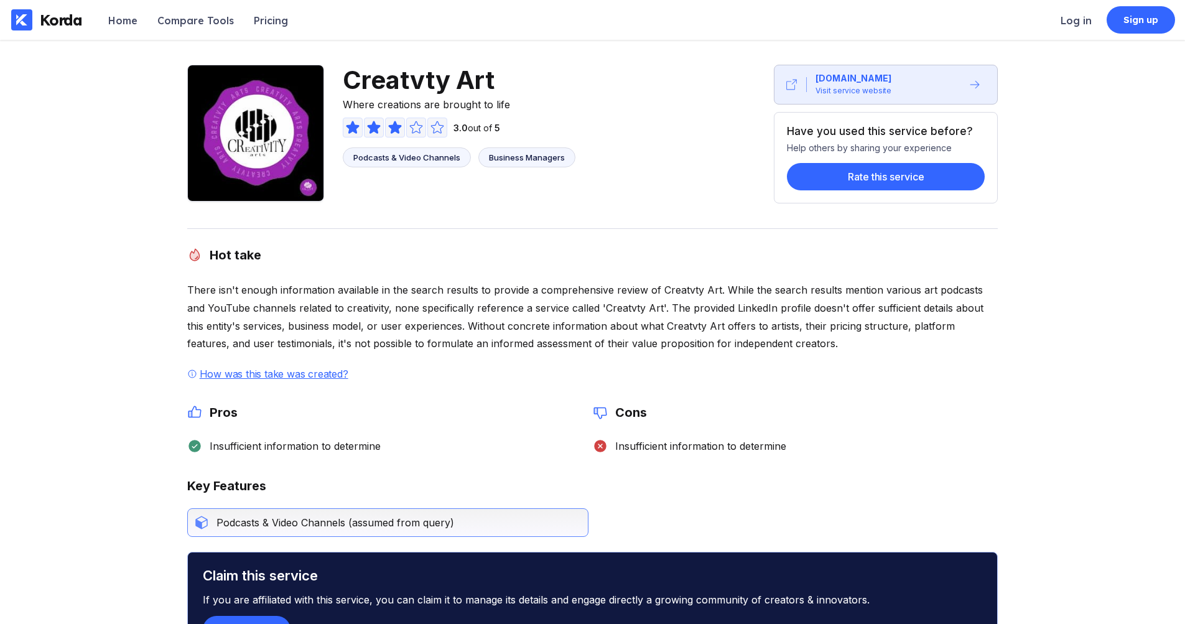 The image size is (1185, 624). Describe the element at coordinates (627, 413) in the screenshot. I see `h2: Cons` at that location.